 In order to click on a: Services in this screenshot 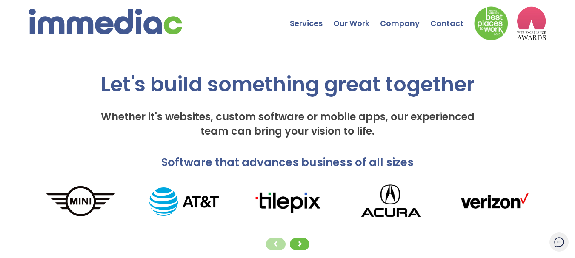, I will do `click(311, 17)`.